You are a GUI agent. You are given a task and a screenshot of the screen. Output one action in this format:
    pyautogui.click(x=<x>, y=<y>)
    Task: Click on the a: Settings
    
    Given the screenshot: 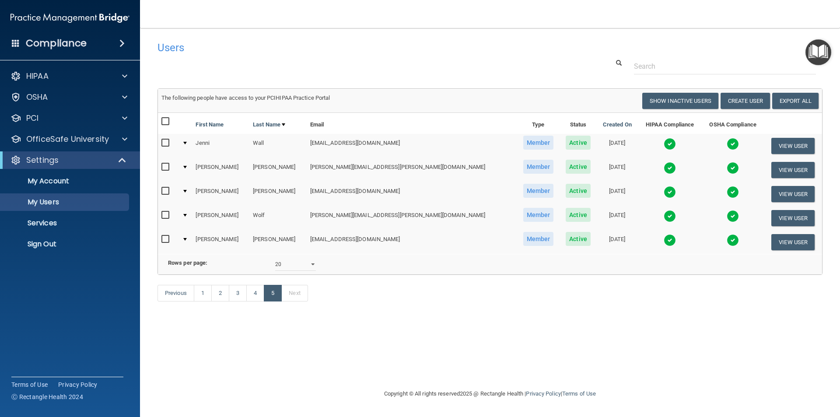 What is the action you would take?
    pyautogui.click(x=69, y=160)
    